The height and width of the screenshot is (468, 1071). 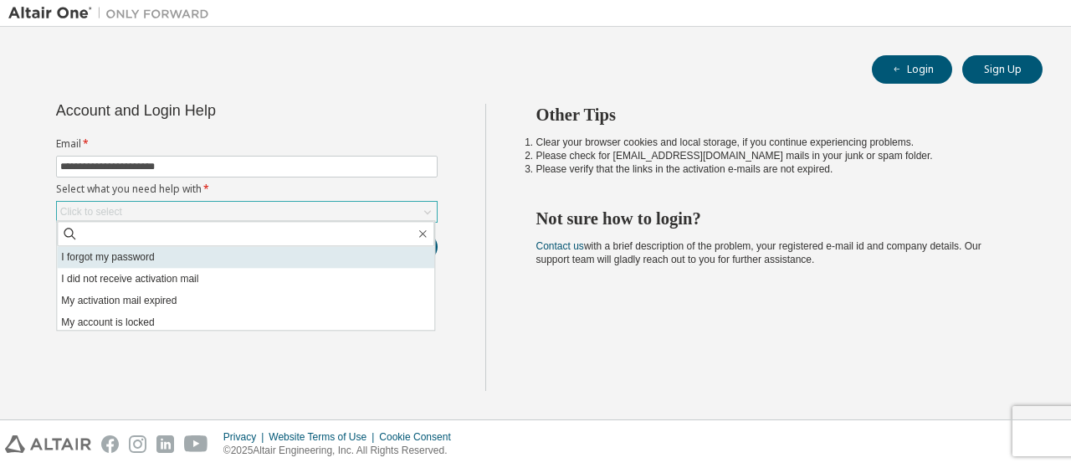 I want to click on img: instagram.svg, so click(x=137, y=443).